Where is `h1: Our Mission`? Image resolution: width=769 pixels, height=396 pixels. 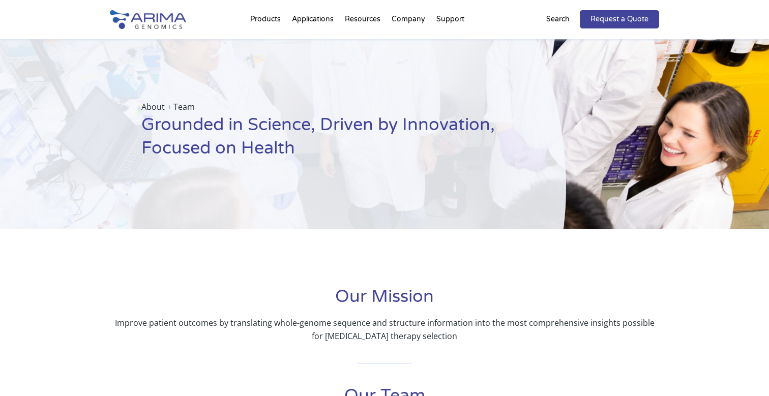 h1: Our Mission is located at coordinates (384, 300).